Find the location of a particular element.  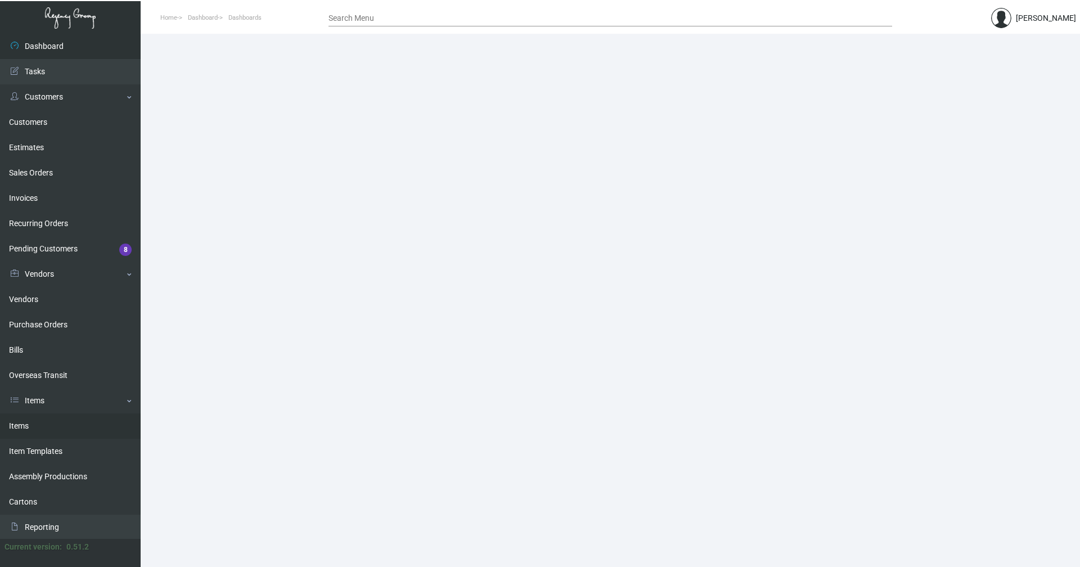

span: Home is located at coordinates (169, 17).